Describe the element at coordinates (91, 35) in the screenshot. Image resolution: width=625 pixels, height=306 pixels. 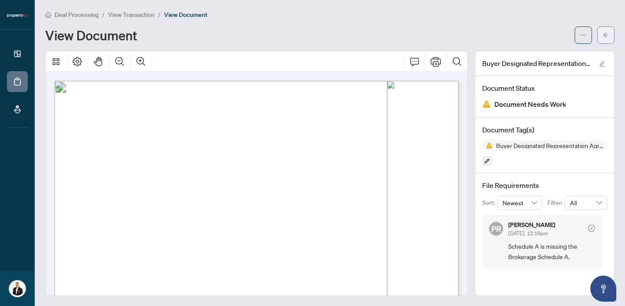
I see `h1: View Document` at that location.